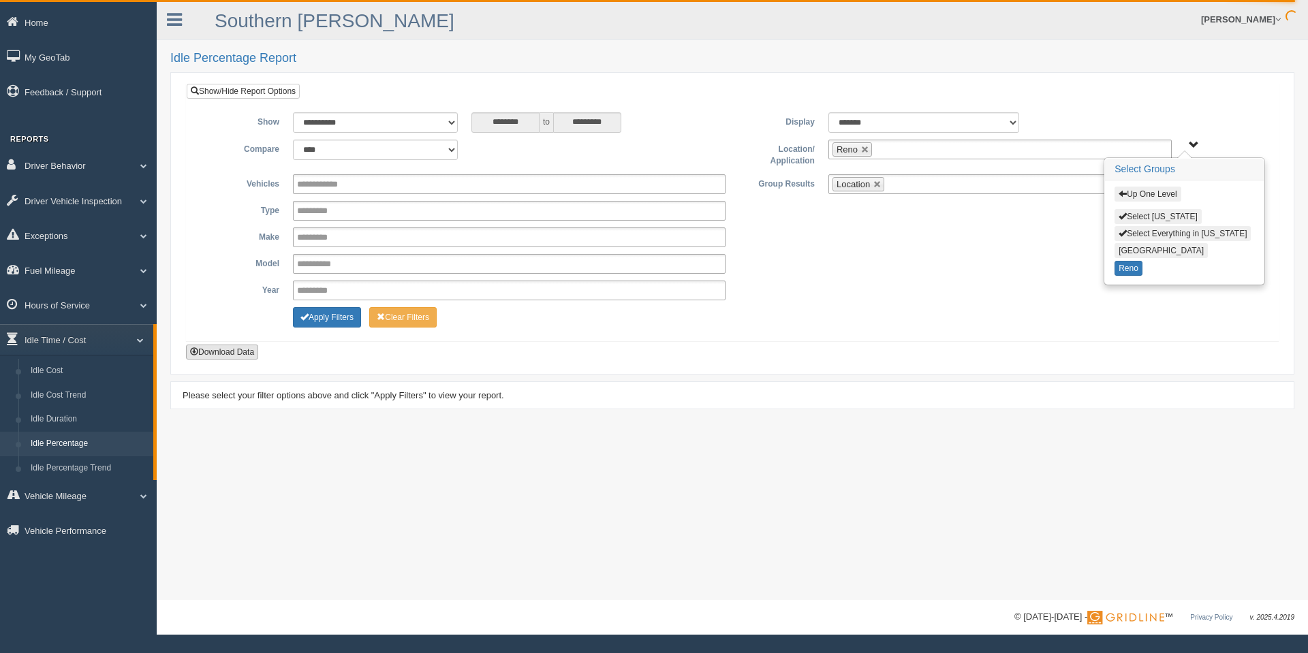  What do you see at coordinates (89, 396) in the screenshot?
I see `a: Idle Cost Trend` at bounding box center [89, 396].